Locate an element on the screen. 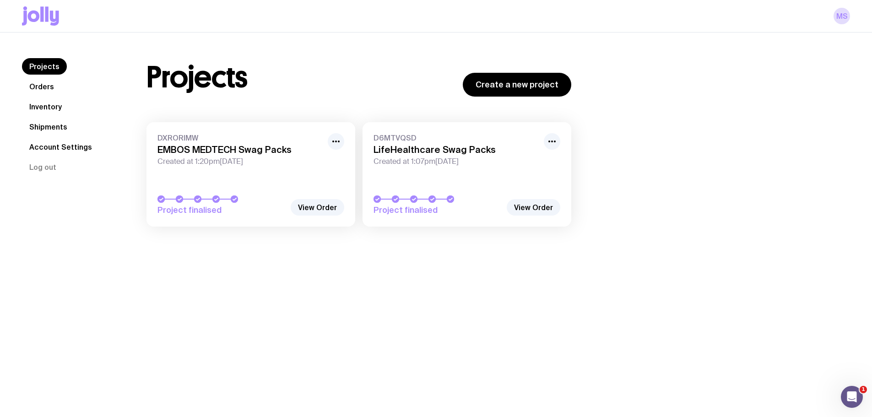 The width and height of the screenshot is (872, 417). a: Inventory is located at coordinates (45, 107).